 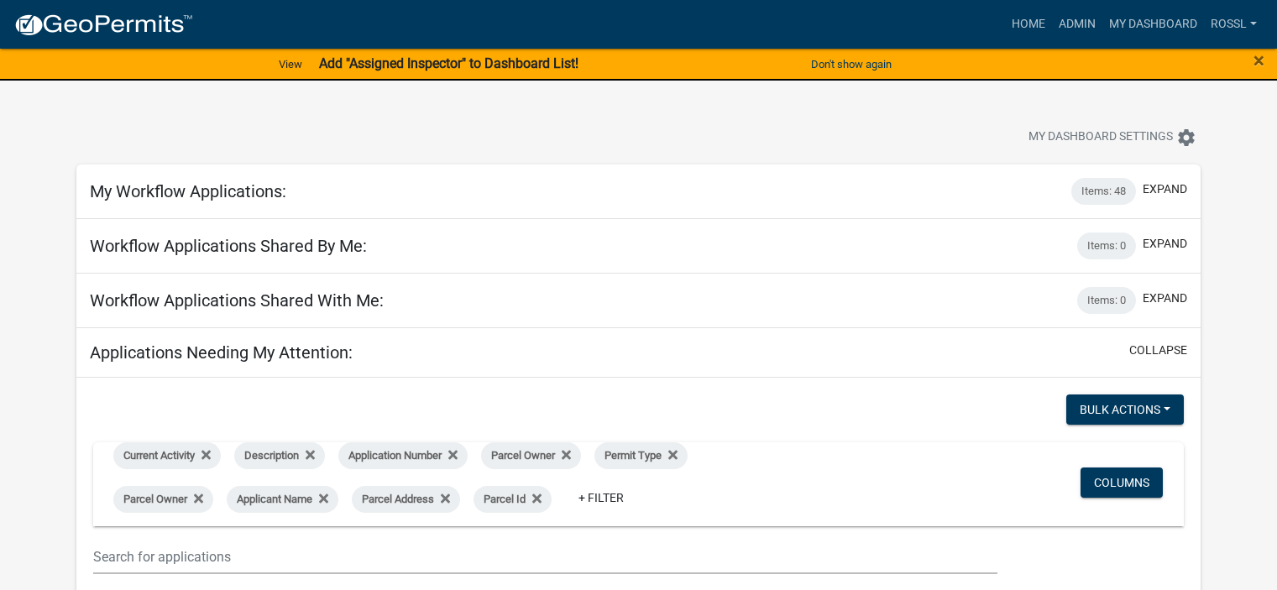 I want to click on button: Don't show again, so click(x=852, y=64).